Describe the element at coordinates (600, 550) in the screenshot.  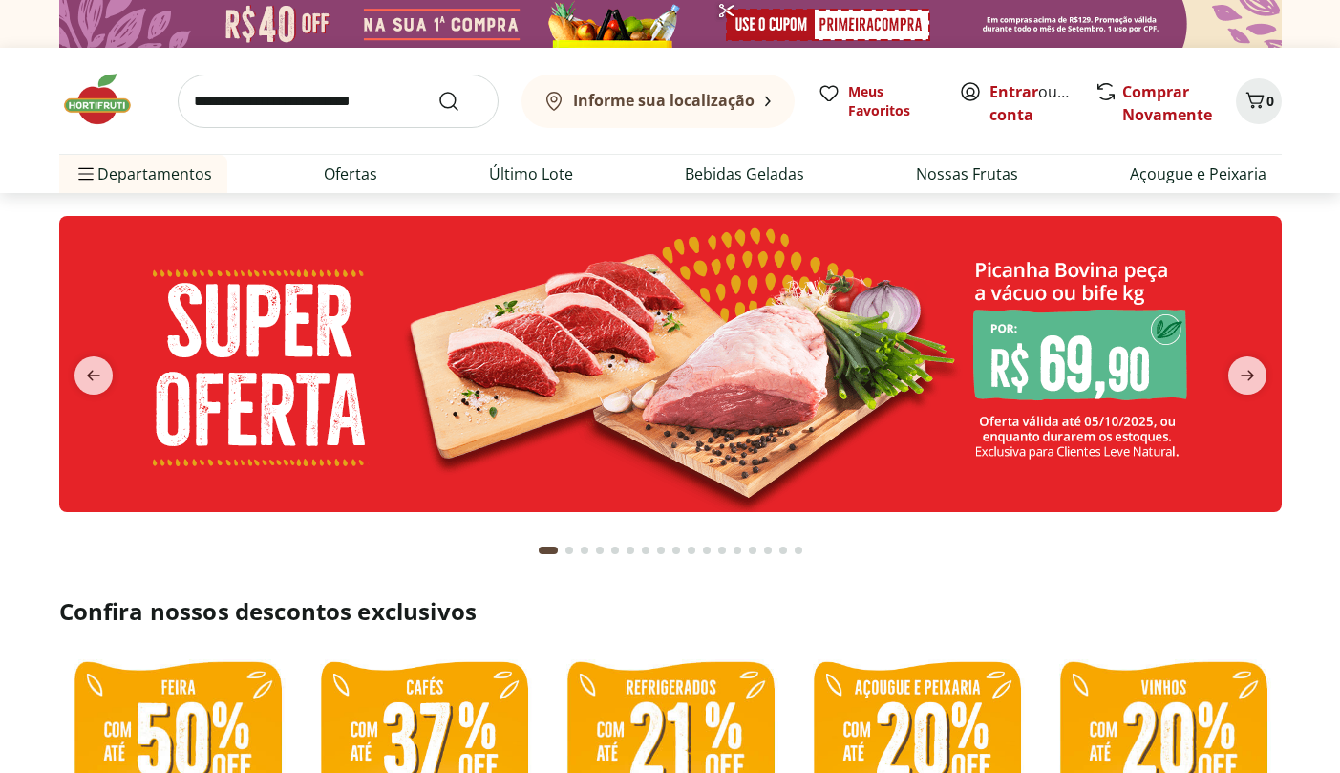
I see `button: Go to page 4 from fs-carousel` at that location.